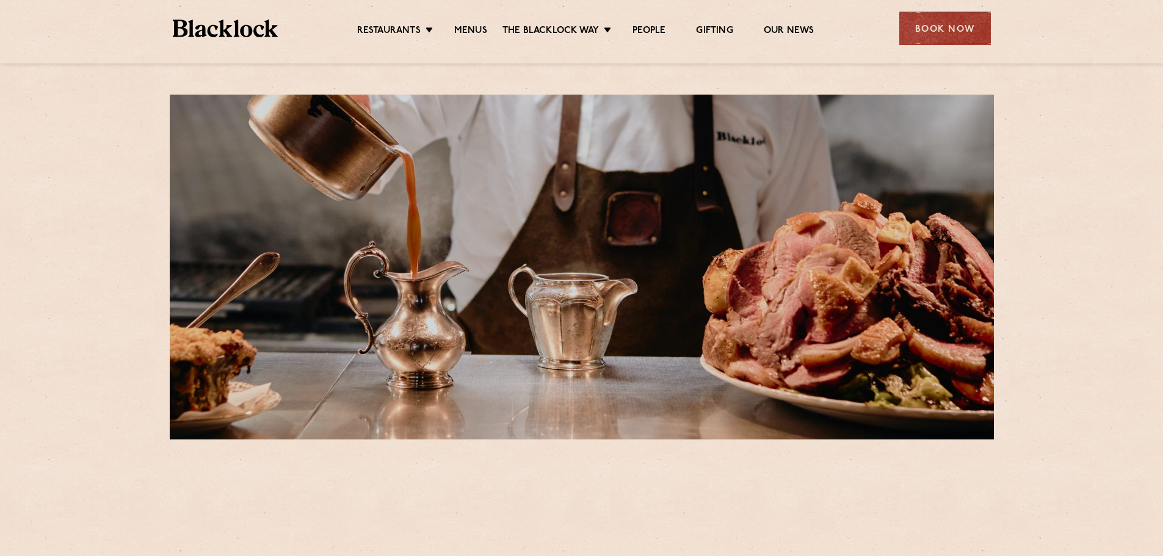 The height and width of the screenshot is (556, 1163). I want to click on a: People, so click(649, 32).